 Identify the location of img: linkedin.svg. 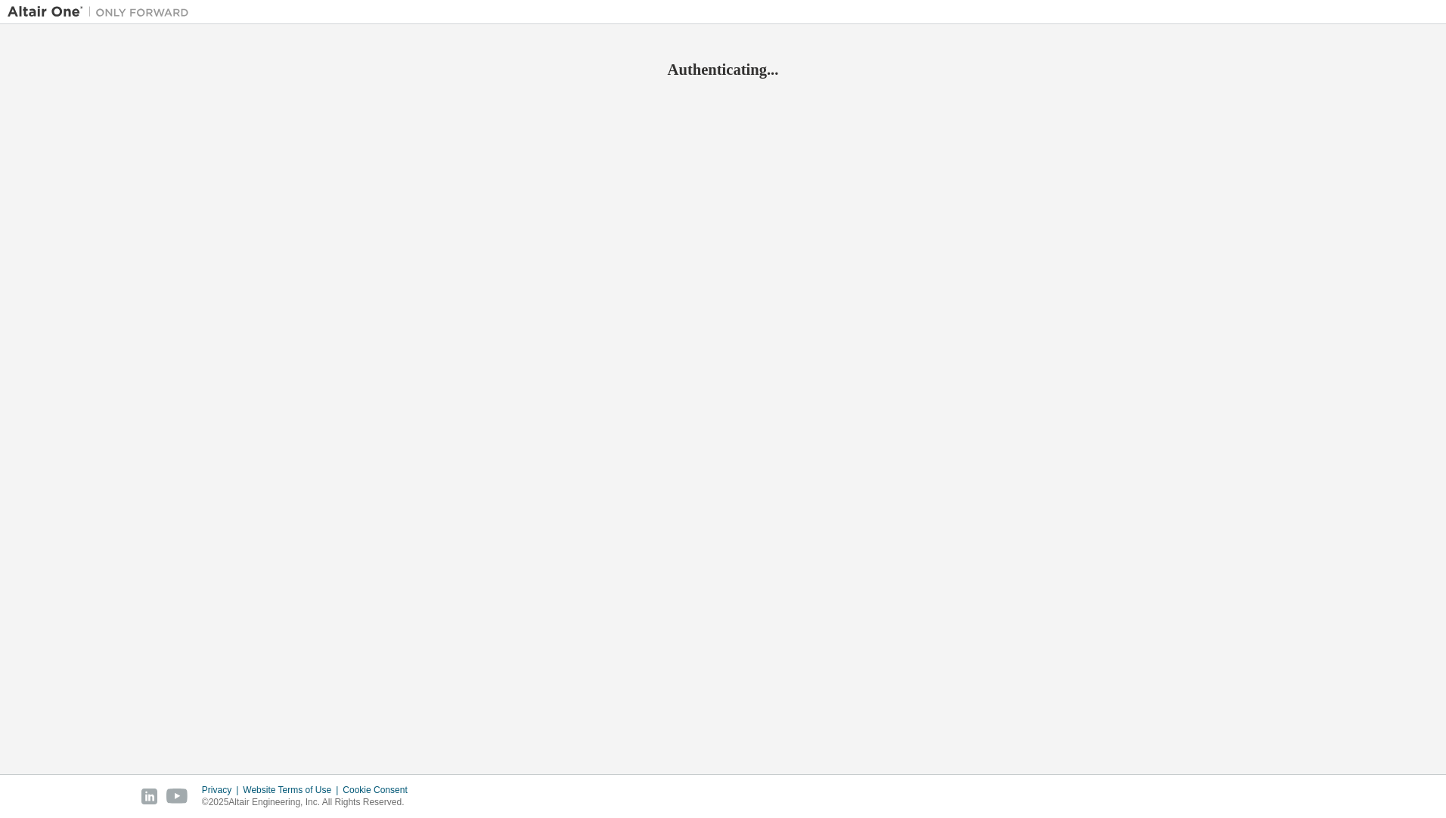
(149, 796).